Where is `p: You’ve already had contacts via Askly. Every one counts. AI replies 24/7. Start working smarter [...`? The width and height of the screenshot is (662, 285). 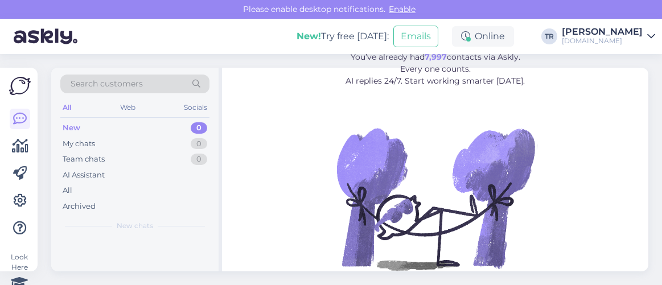 p: You’ve already had contacts via Askly. Every one counts. AI replies 24/7. Start working smarter [... is located at coordinates (435, 69).